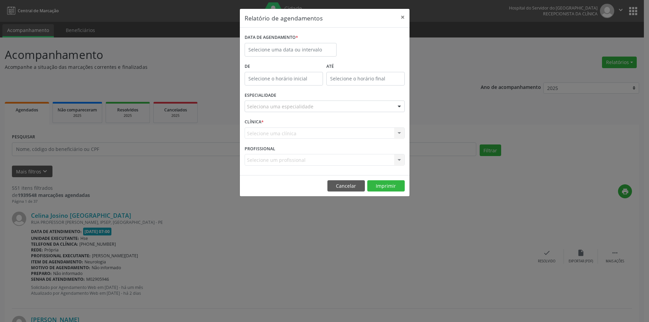 The width and height of the screenshot is (649, 322). Describe the element at coordinates (284, 66) in the screenshot. I see `label: De` at that location.